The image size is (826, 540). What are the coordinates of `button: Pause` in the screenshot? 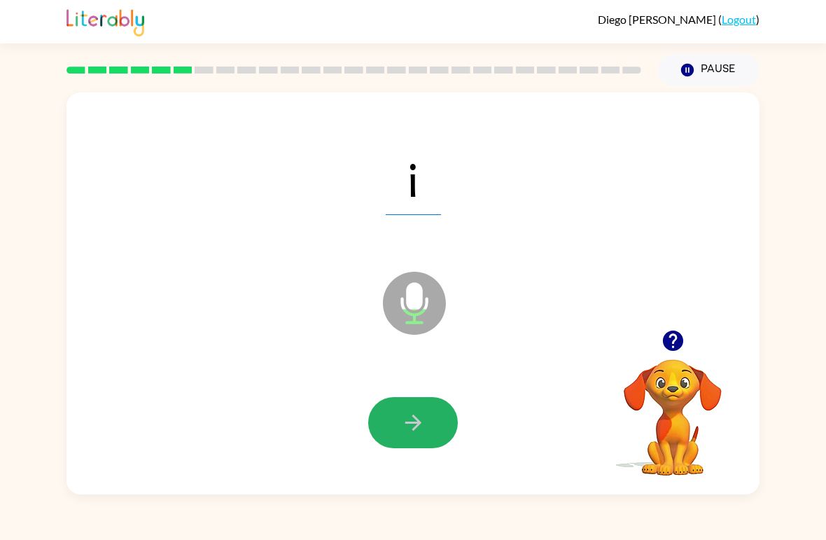 It's located at (709, 70).